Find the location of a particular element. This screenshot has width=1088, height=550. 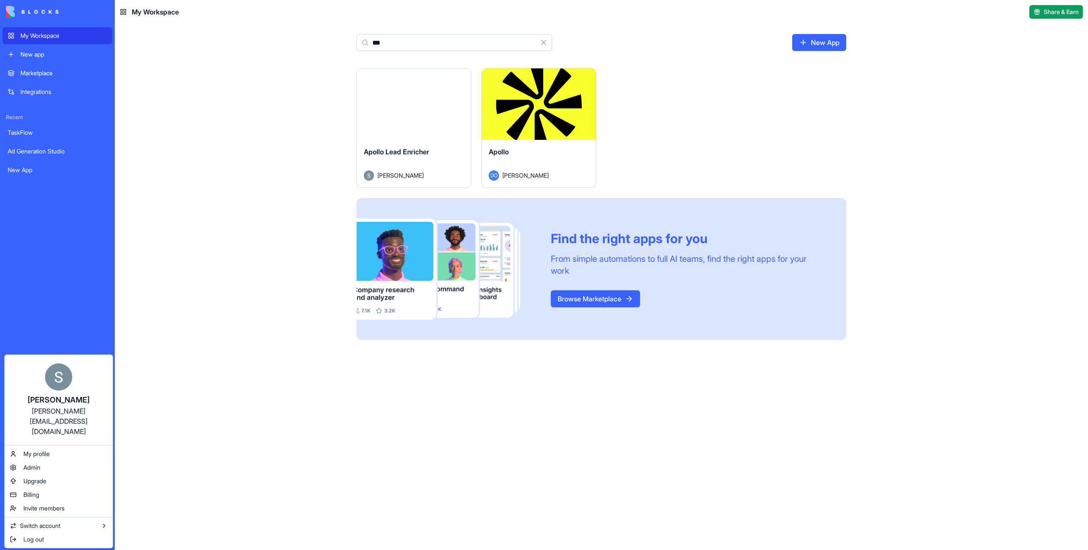

span: Switch account is located at coordinates (40, 526).